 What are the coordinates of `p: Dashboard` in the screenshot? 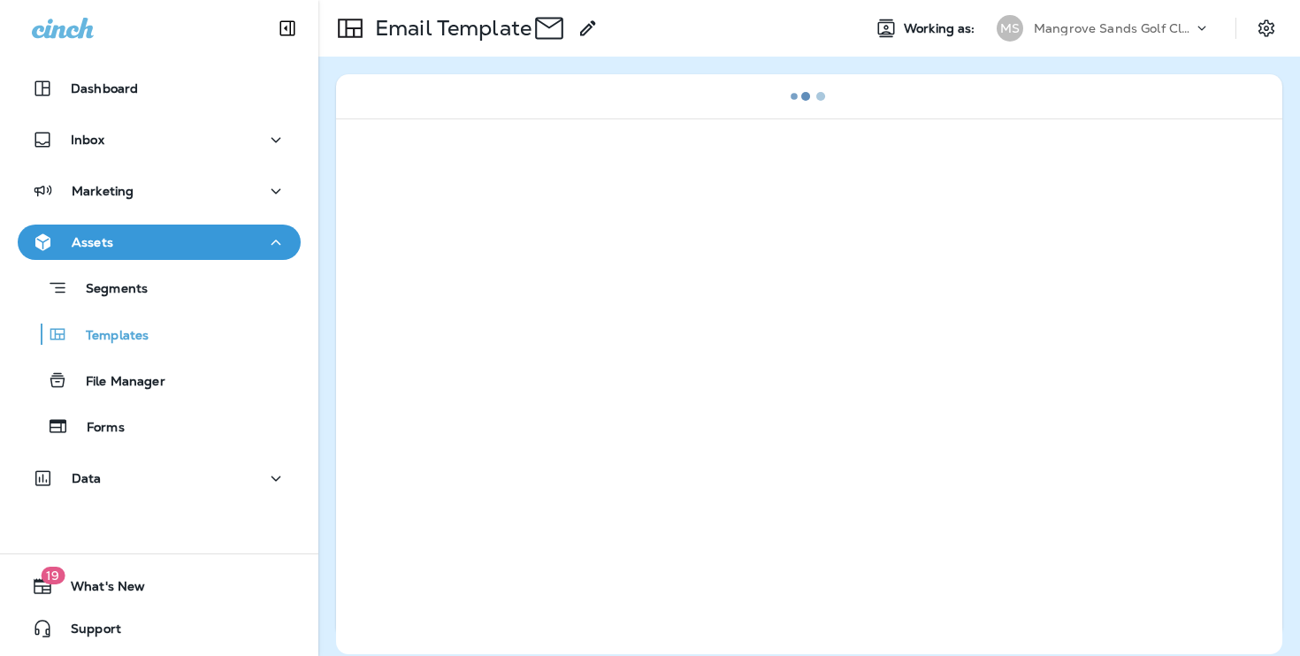 It's located at (104, 88).